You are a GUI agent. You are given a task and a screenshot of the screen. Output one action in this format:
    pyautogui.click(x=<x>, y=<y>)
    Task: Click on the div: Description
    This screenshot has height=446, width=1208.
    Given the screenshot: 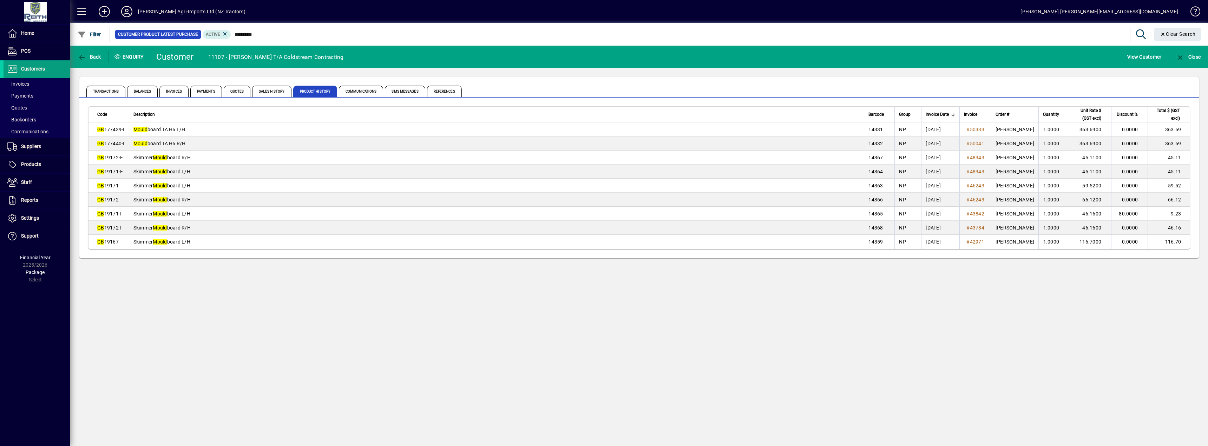 What is the action you would take?
    pyautogui.click(x=496, y=114)
    